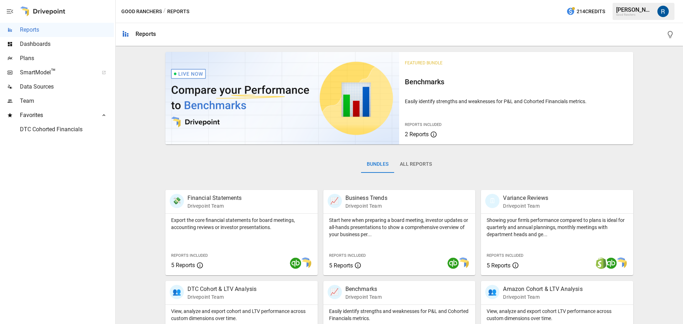 Image resolution: width=683 pixels, height=324 pixels. I want to click on button: Good Ranchers, so click(142, 11).